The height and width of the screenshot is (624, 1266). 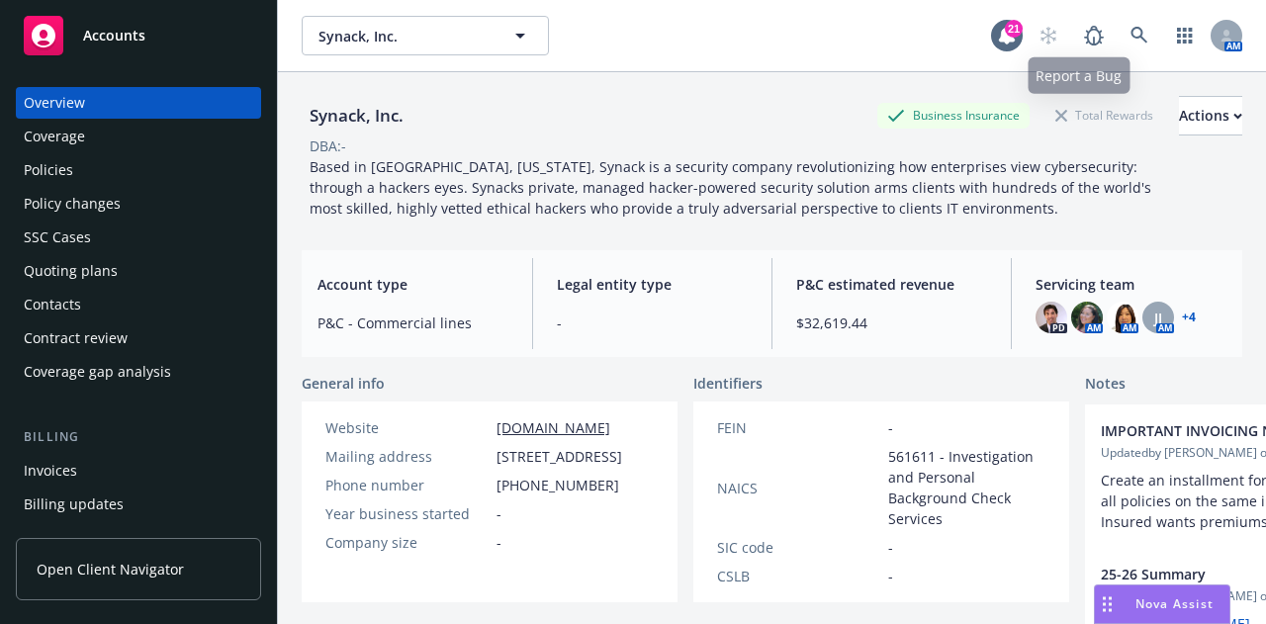 I want to click on div: Company size, so click(x=407, y=542).